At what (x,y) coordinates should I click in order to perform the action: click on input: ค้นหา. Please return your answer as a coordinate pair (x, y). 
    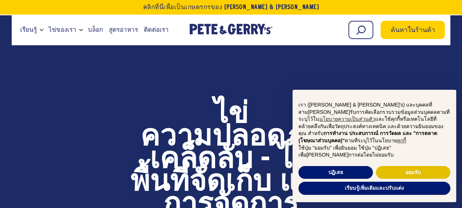
    Looking at the image, I should click on (361, 30).